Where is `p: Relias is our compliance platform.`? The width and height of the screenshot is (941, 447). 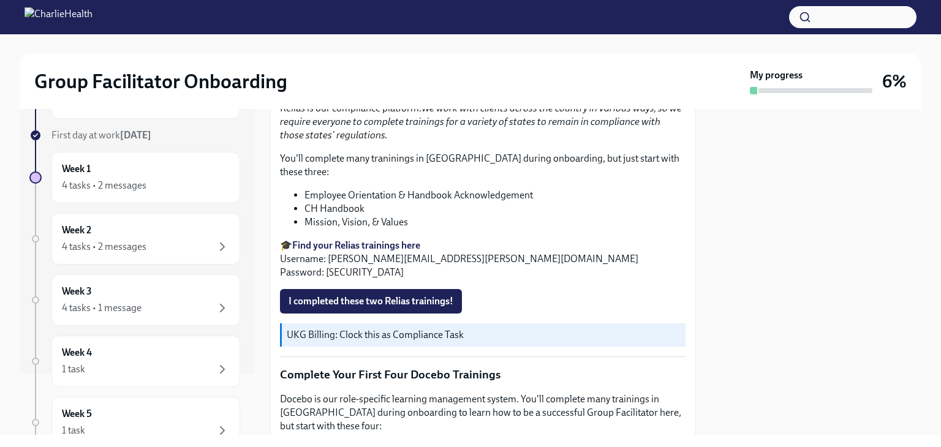
p: Relias is our compliance platform. is located at coordinates (483, 122).